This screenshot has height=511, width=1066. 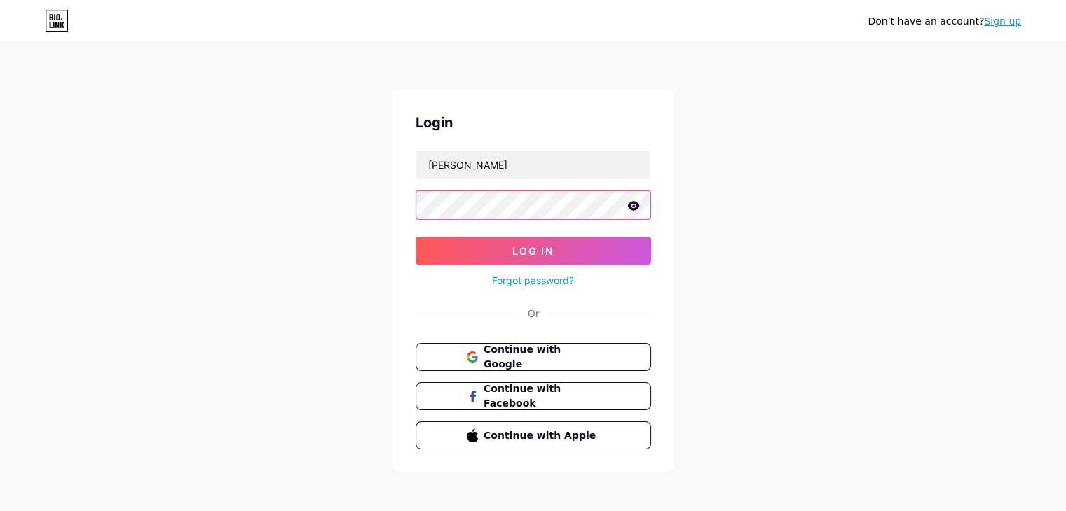 What do you see at coordinates (541, 436) in the screenshot?
I see `span: Continue with Apple` at bounding box center [541, 436].